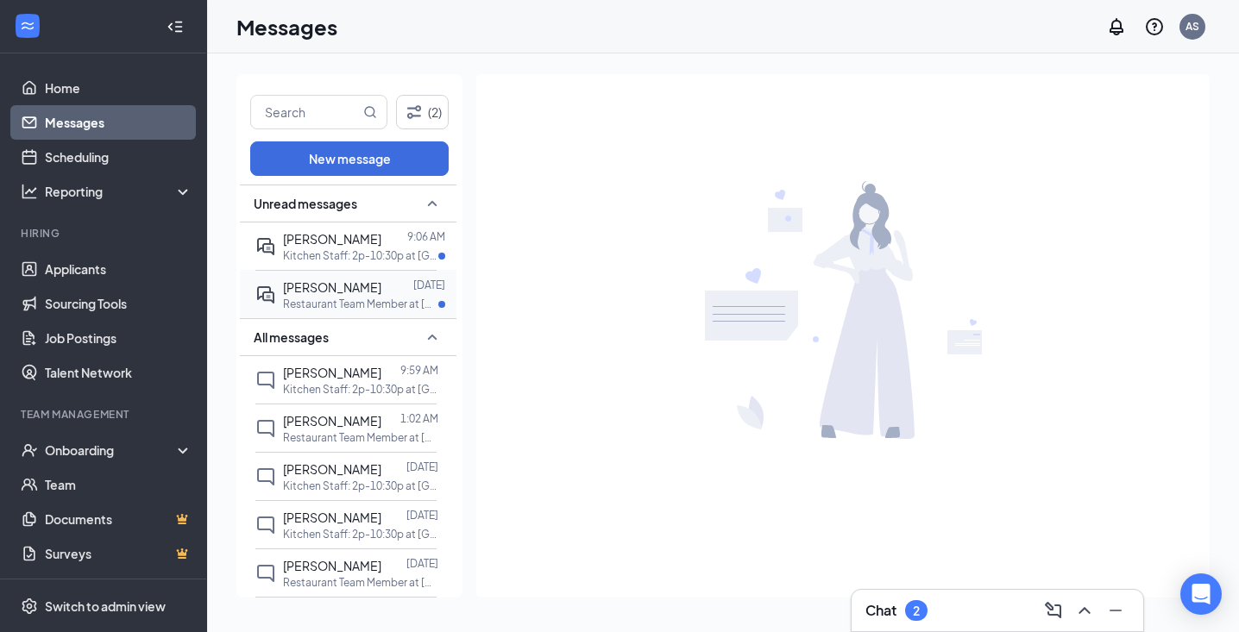  I want to click on a: Scheduling, so click(118, 157).